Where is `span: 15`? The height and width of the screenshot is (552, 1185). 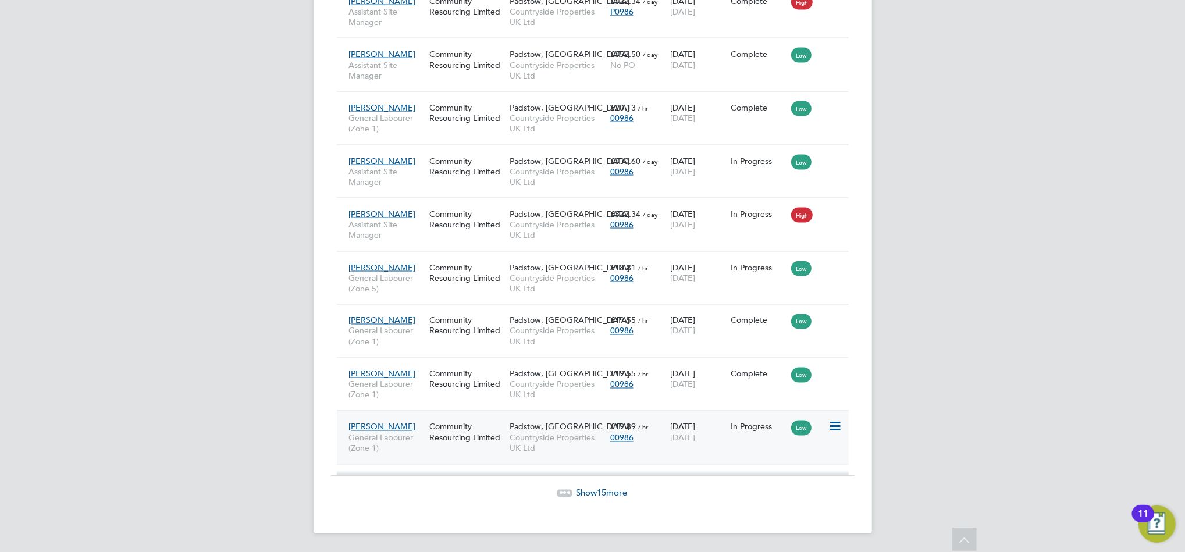 span: 15 is located at coordinates (602, 493).